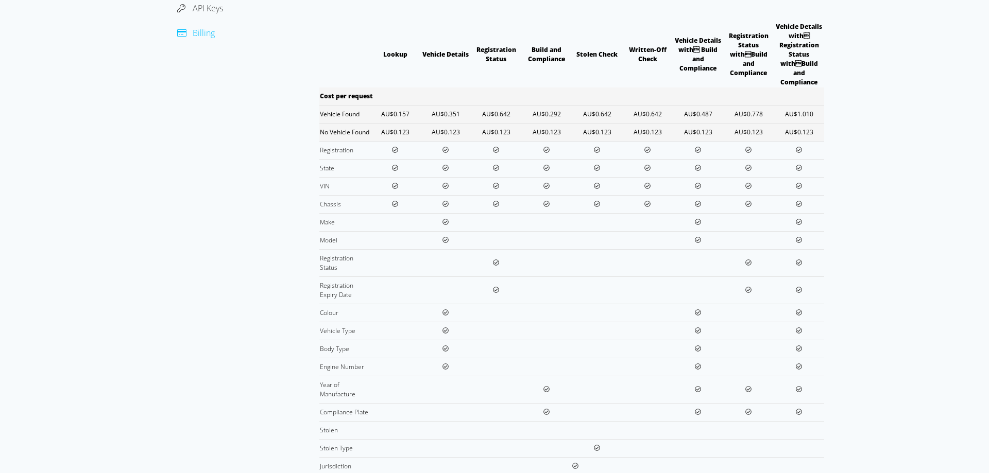 This screenshot has height=473, width=989. What do you see at coordinates (345, 222) in the screenshot?
I see `td: Make` at bounding box center [345, 222].